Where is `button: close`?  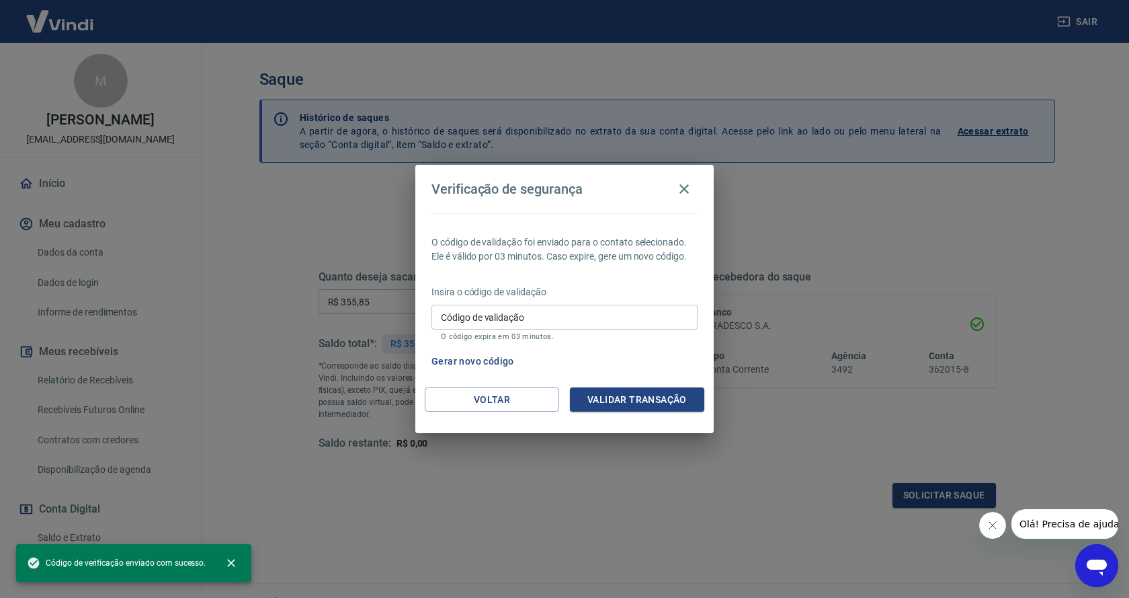
button: close is located at coordinates (231, 563).